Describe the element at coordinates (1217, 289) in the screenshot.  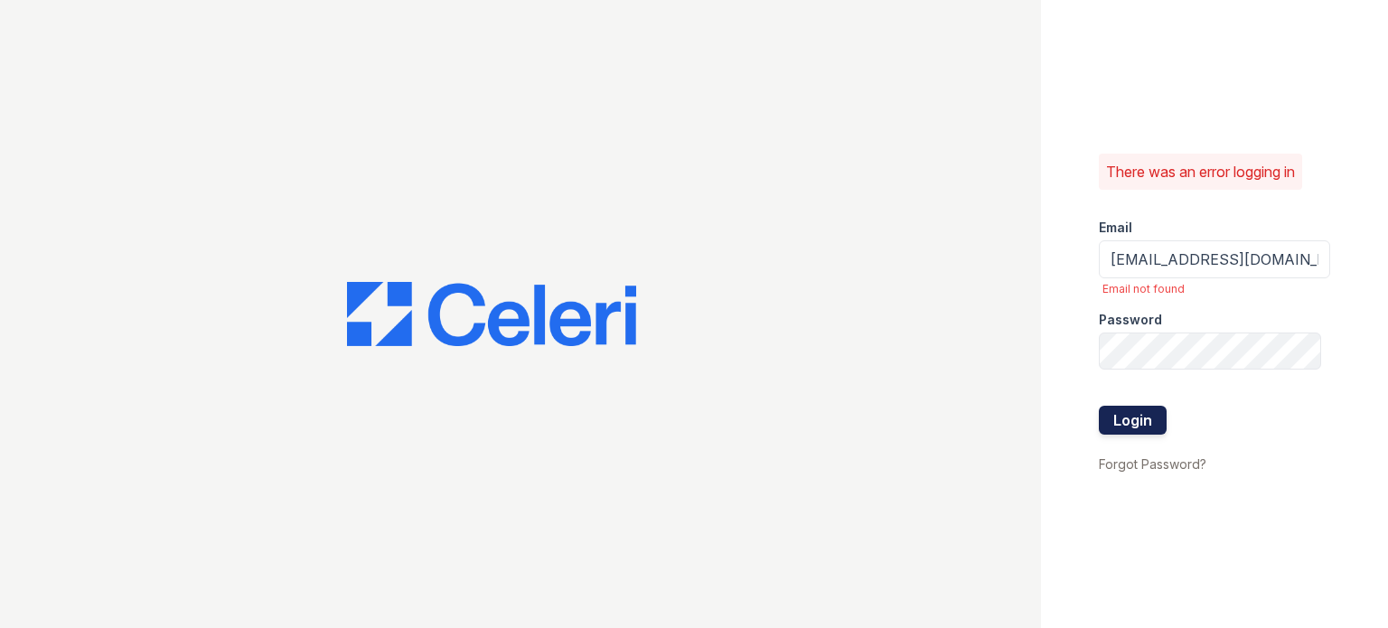
I see `span: Email not found` at that location.